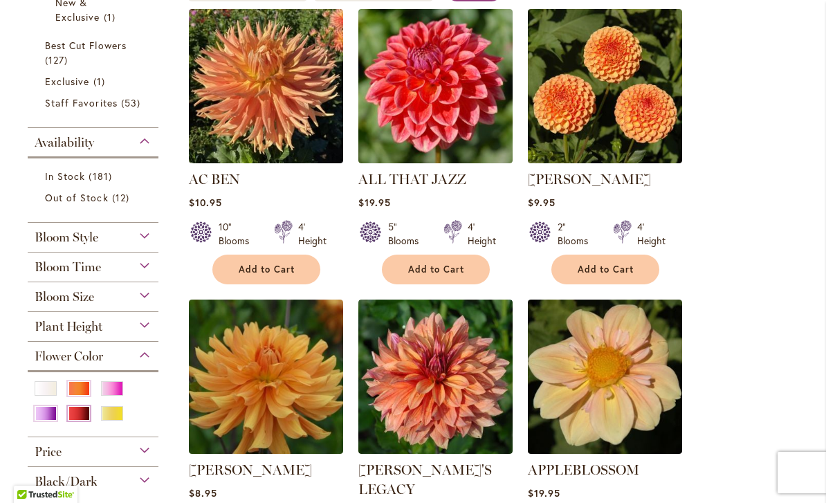 Image resolution: width=826 pixels, height=503 pixels. I want to click on a: AMBER QUEEN, so click(605, 159).